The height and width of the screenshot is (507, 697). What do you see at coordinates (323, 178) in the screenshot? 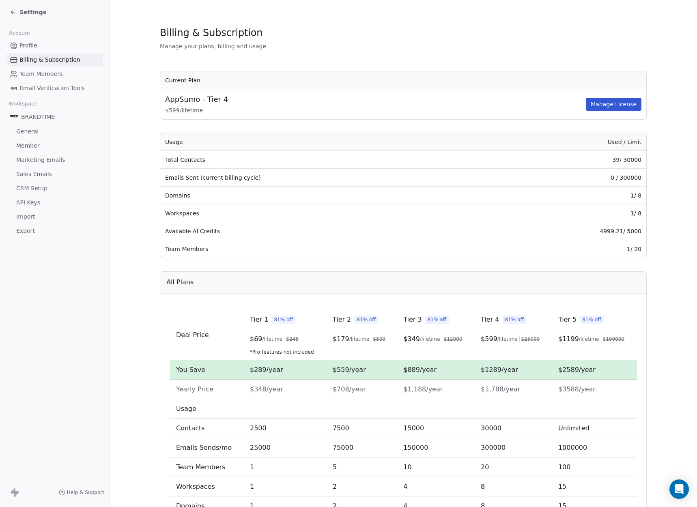
I see `td: Emails Sent (current billing cycle)` at bounding box center [323, 178].